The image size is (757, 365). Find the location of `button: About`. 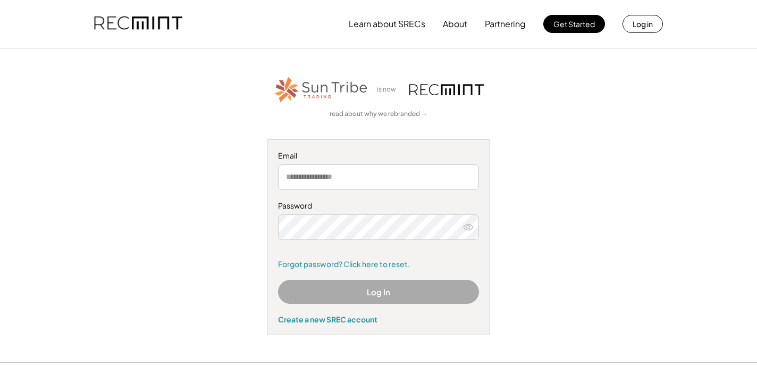

button: About is located at coordinates (455, 24).